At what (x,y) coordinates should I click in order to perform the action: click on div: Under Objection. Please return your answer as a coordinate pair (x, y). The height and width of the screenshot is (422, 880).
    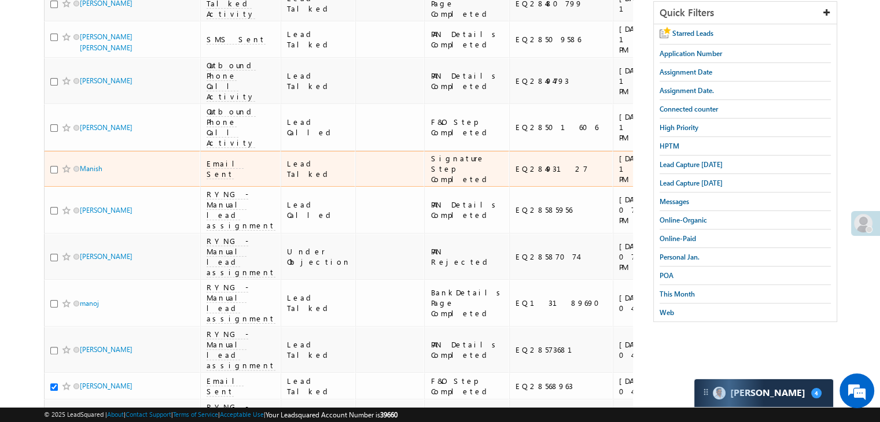
    Looking at the image, I should click on (319, 257).